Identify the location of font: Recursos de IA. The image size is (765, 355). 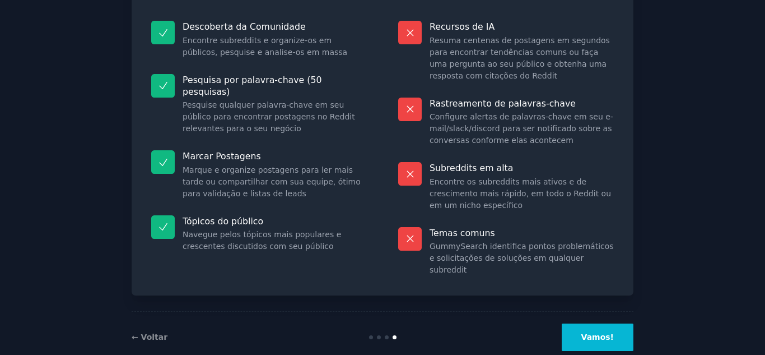
(462, 26).